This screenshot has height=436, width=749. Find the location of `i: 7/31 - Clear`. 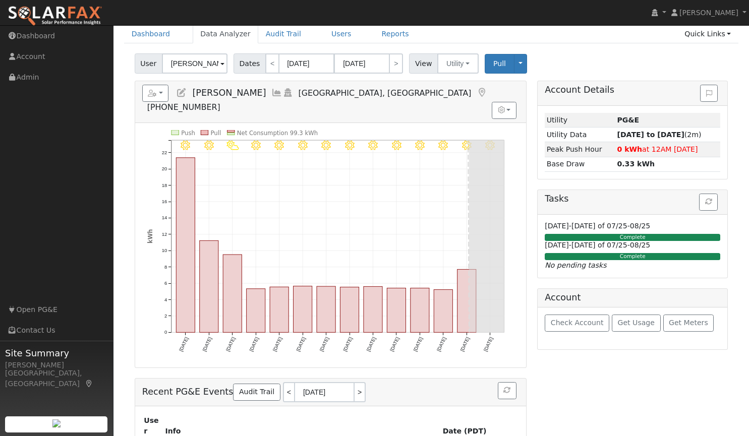

i: 7/31 - Clear is located at coordinates (256, 145).